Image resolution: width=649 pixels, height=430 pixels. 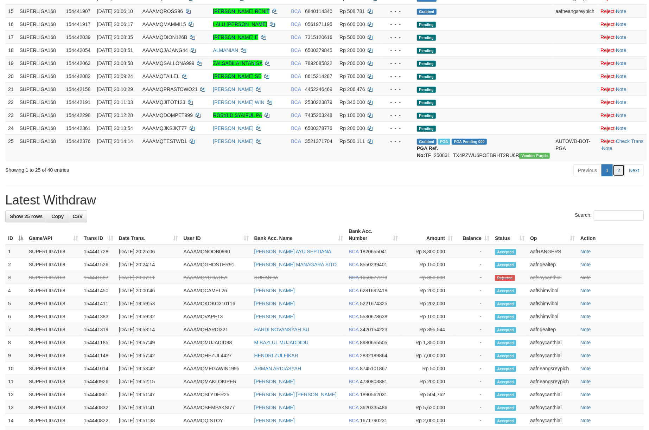 I want to click on td: 21, so click(x=11, y=89).